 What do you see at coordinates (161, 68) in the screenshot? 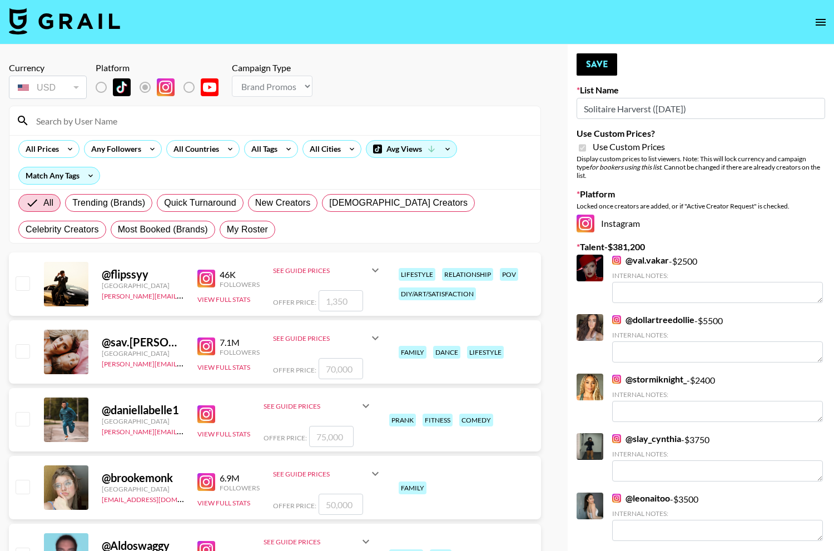
I see `div: Platform` at bounding box center [161, 68].